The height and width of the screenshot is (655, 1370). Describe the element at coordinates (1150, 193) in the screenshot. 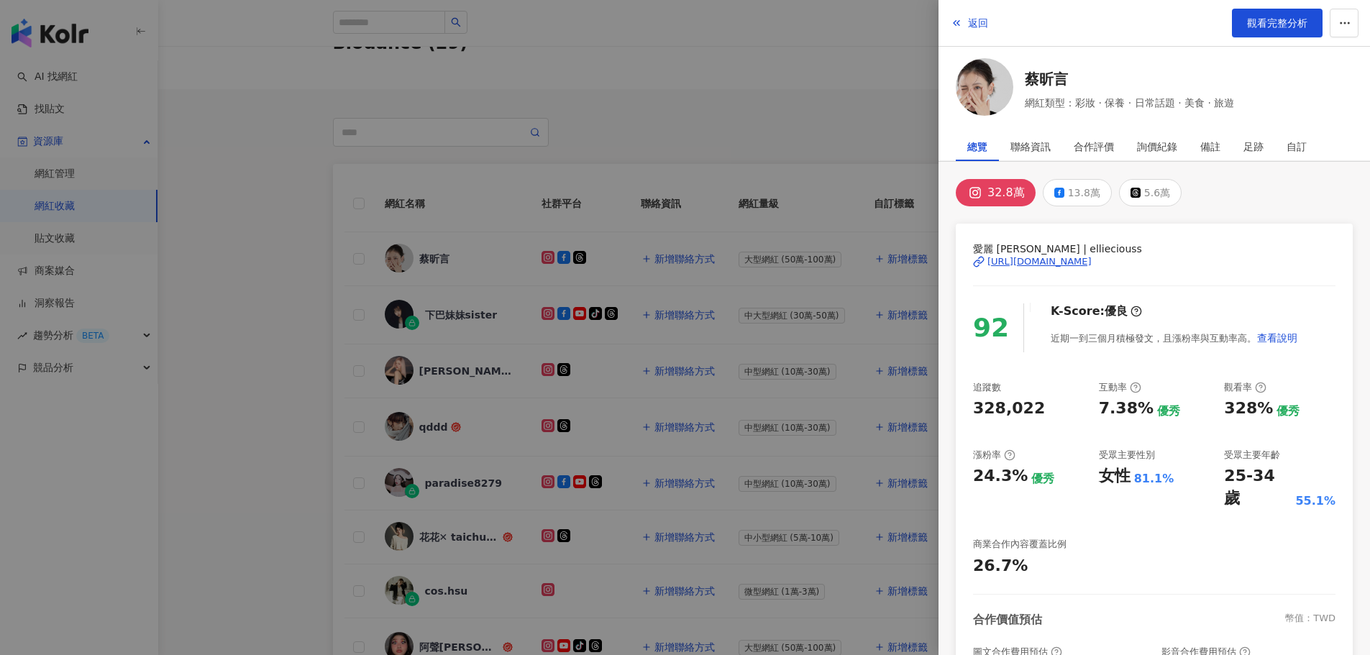

I see `button: 5.6萬` at that location.